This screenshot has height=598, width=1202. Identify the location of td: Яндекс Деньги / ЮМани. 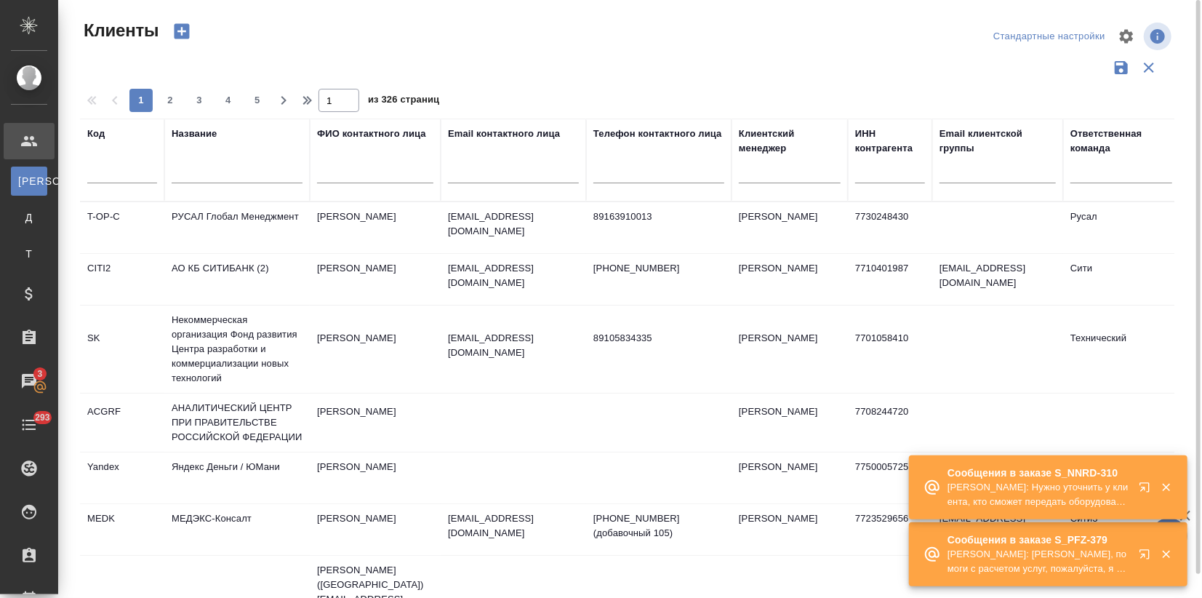
(237, 478).